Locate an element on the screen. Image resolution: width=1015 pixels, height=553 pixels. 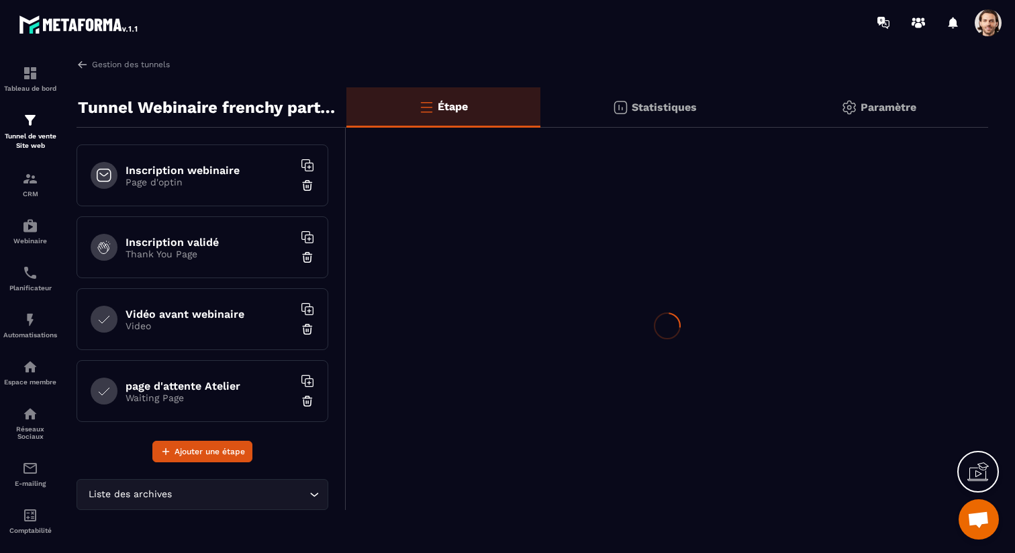
p: Page d'optin is located at coordinates (209, 182).